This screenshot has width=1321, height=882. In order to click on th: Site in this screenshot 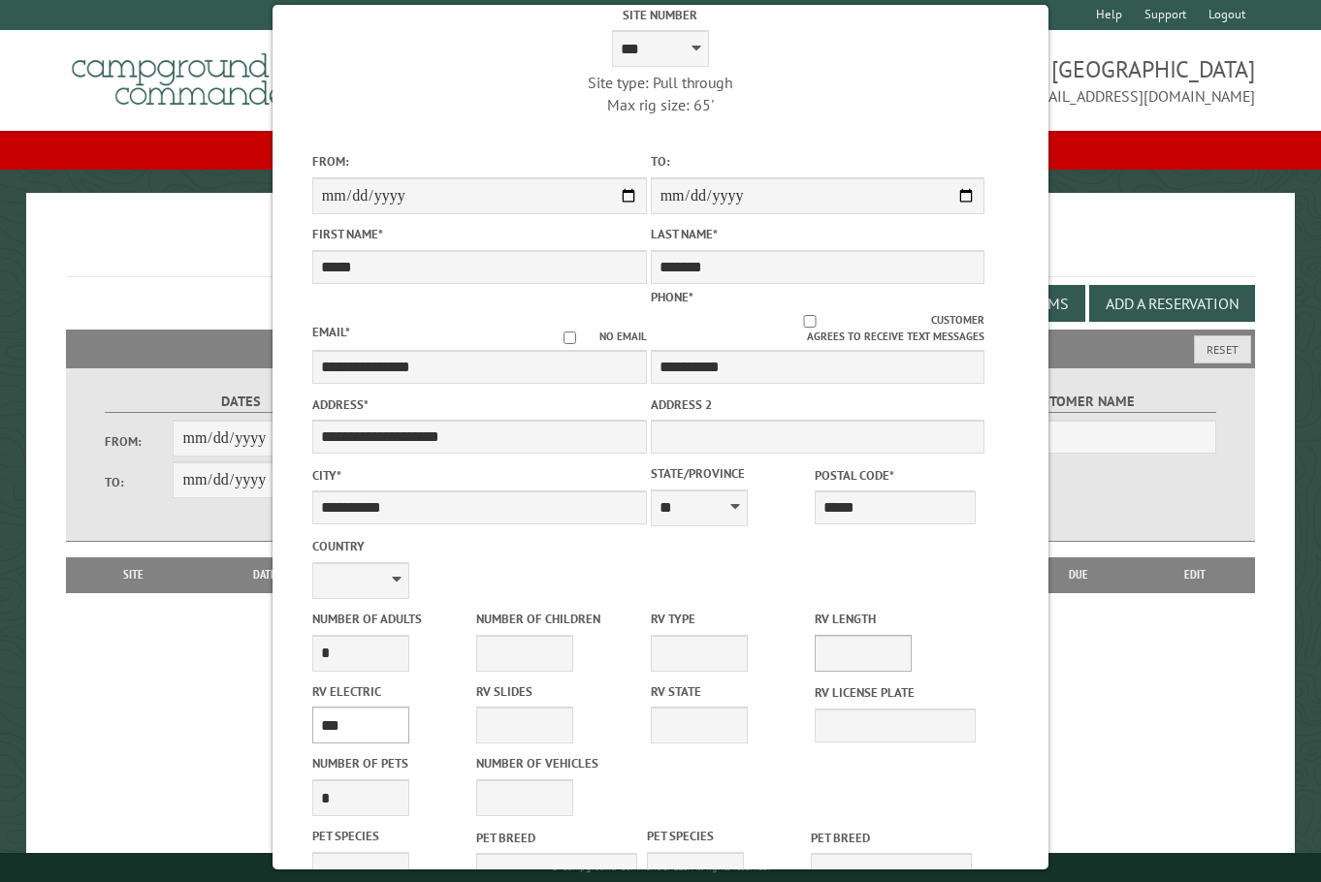, I will do `click(134, 575)`.